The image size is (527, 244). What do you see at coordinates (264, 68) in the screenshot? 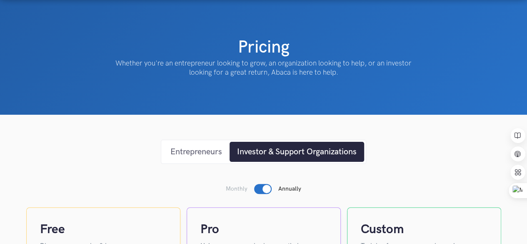
I see `p: Whether you're an entrepreneur looking to grow, an organization looking to help, or an investor l...` at bounding box center [264, 68].